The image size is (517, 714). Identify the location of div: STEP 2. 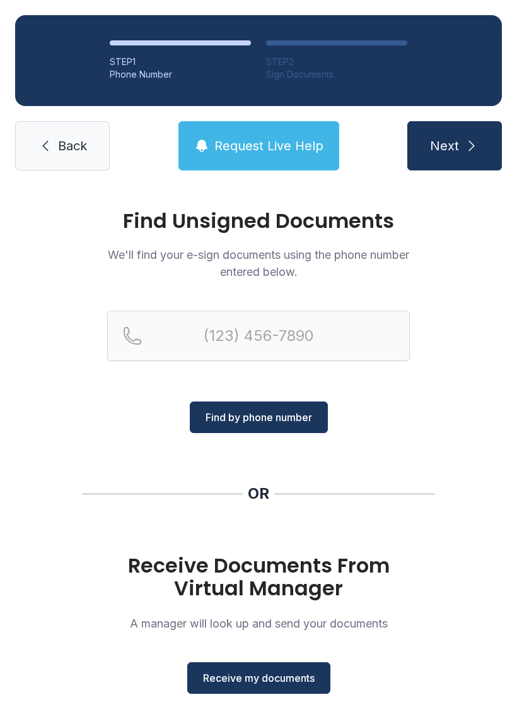
(337, 62).